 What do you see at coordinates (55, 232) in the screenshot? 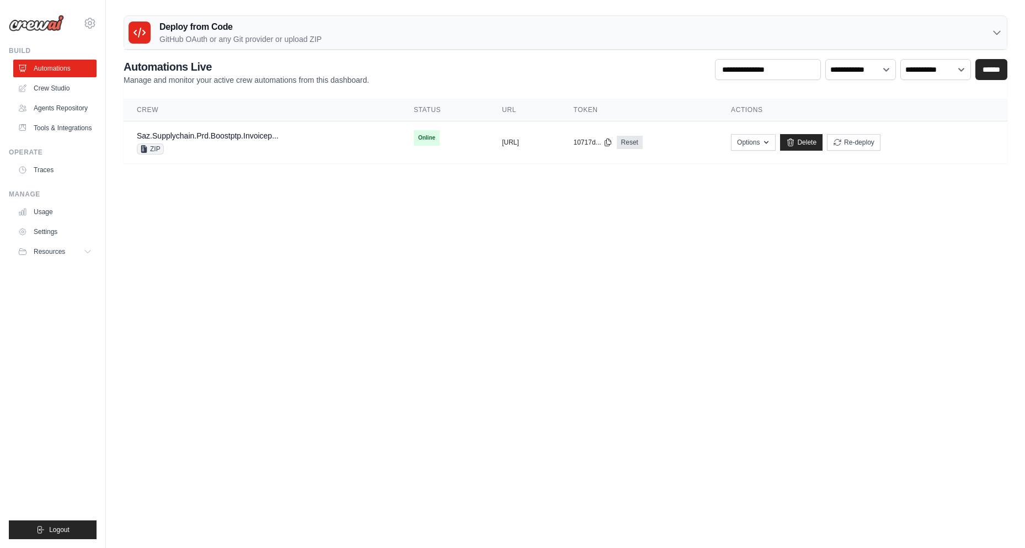
I see `a: Settings` at bounding box center [55, 232].